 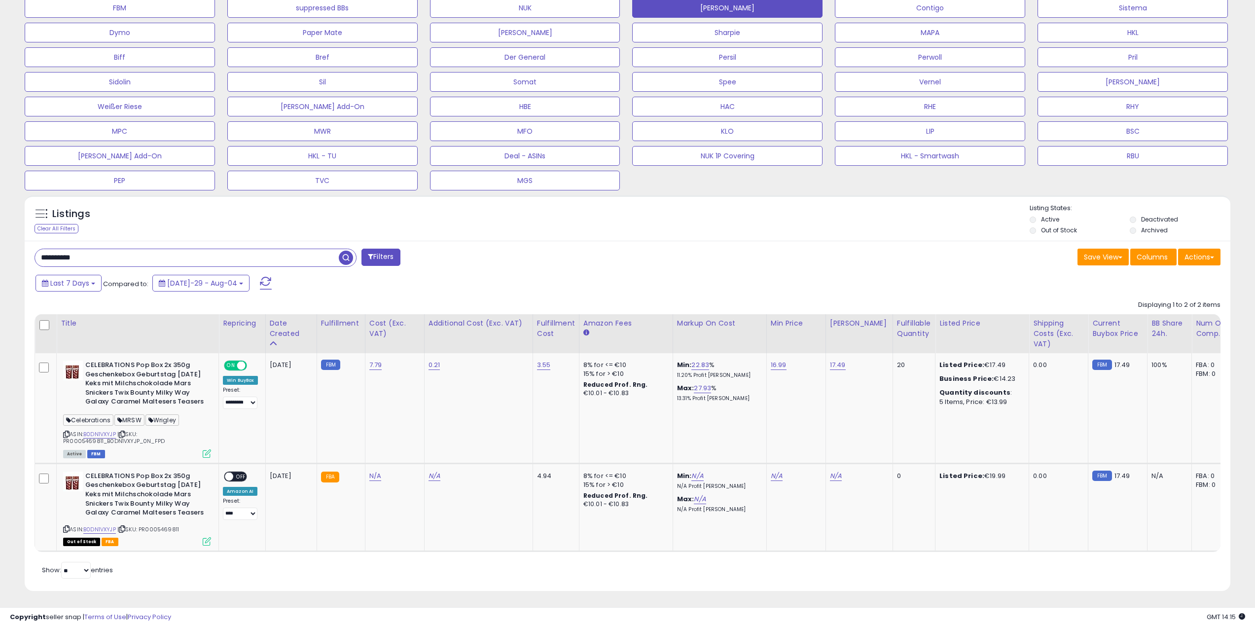 What do you see at coordinates (525, 181) in the screenshot?
I see `button: MGS` at bounding box center [525, 181].